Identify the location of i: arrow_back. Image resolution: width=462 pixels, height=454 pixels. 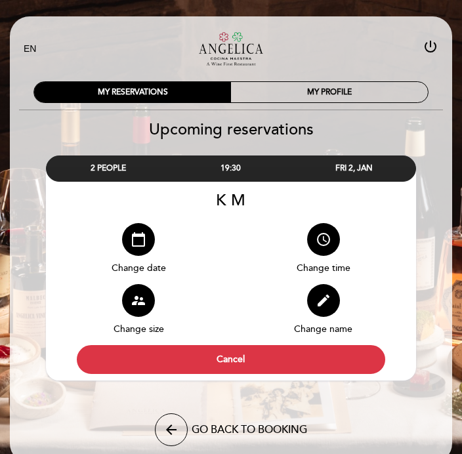
(171, 430).